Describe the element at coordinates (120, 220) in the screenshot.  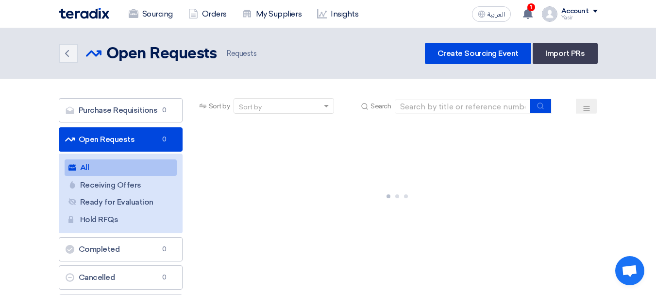
I see `a: Hold RFQs` at that location.